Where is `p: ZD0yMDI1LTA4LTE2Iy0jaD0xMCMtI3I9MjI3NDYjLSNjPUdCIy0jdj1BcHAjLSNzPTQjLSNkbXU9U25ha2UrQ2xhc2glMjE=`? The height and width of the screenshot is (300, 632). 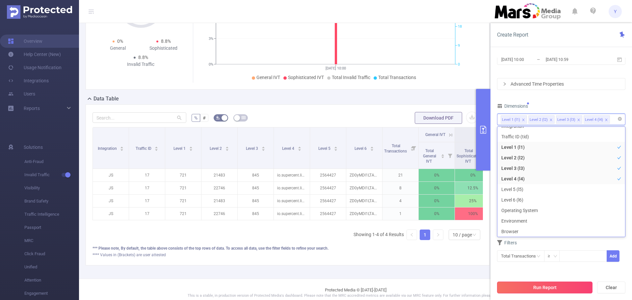 p: ZD0yMDI1LTA4LTE2Iy0jaD0xMCMtI3I9MjI3NDYjLSNjPUdCIy0jdj1BcHAjLSNzPTQjLSNkbXU9U25ha2UrQ2xhc2glMjE= is located at coordinates (364, 188).